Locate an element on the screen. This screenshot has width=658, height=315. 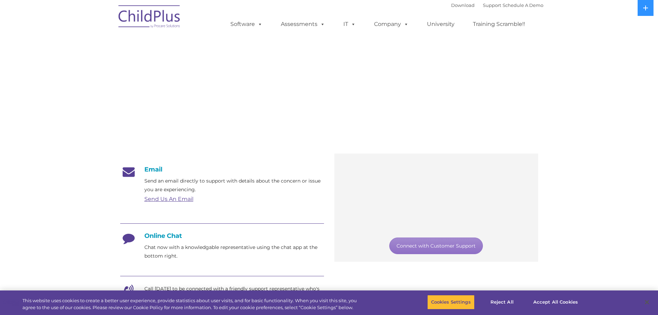
a: Send Us An Email is located at coordinates (169, 199).